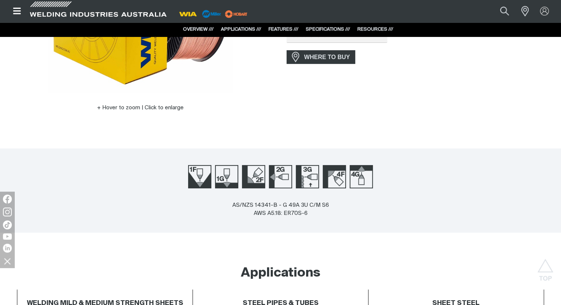  I want to click on img: YouTube, so click(7, 236).